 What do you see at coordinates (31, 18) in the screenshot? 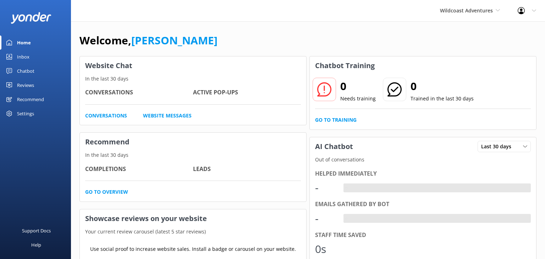
I see `img: yonder-white-logo.png` at bounding box center [31, 18].